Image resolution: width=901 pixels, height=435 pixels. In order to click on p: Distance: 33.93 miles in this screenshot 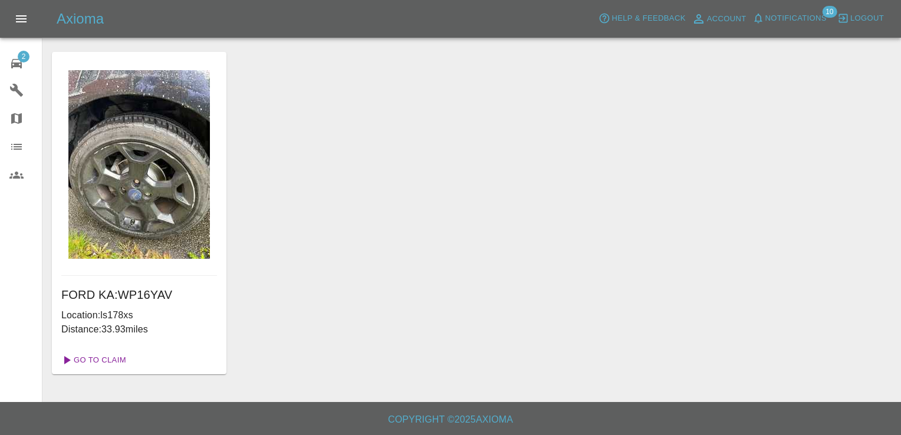, I will do `click(139, 330)`.